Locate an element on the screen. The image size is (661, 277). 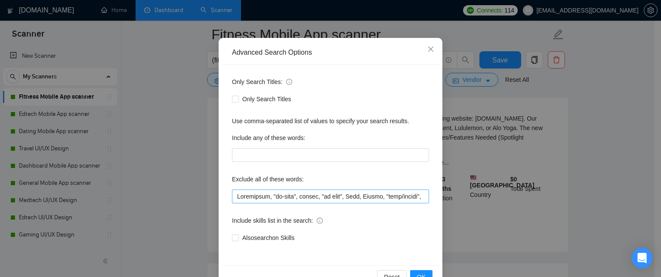
span: close is located at coordinates (431, 49).